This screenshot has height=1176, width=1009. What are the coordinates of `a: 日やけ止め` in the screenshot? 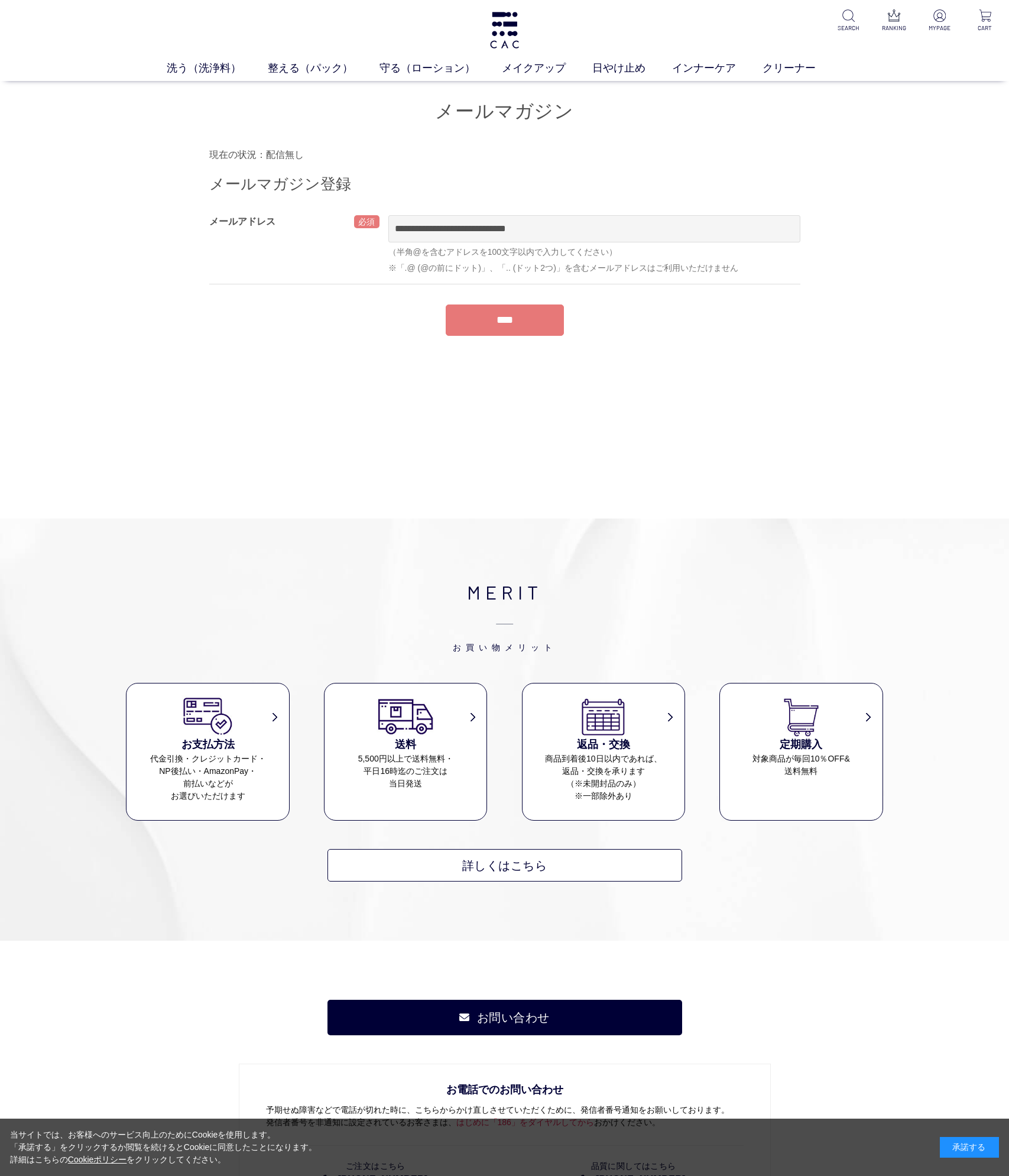 It's located at (632, 68).